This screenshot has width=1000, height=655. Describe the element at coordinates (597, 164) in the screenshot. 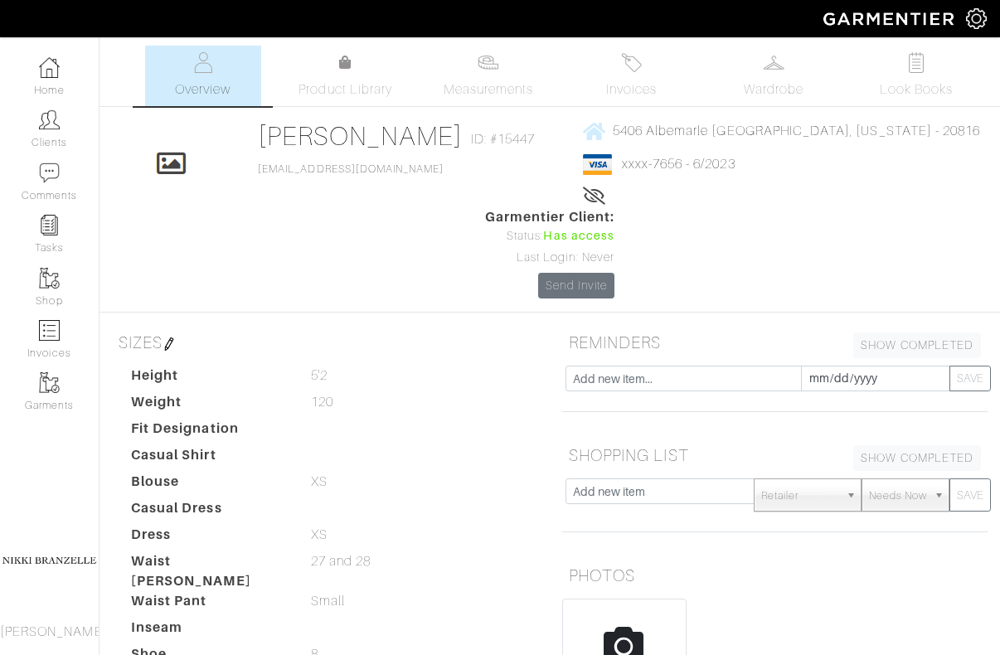

I see `img: visa-934b35602734be37eb7d5d7e5dbcd2044c359bf20a24dc3361ca3fa54326a8a7.png` at that location.